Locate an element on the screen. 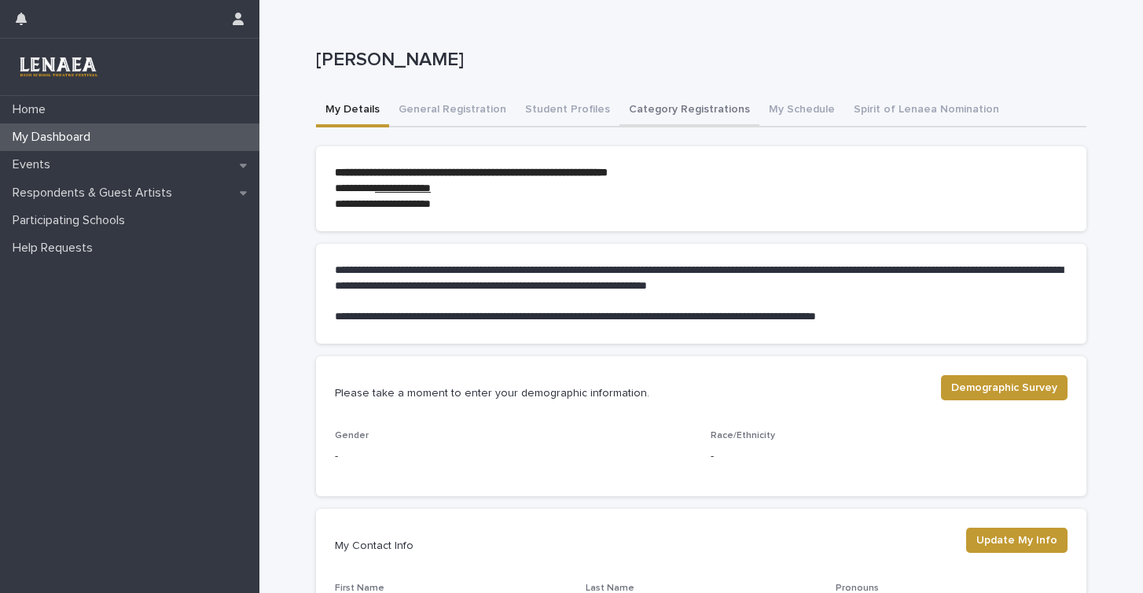 The width and height of the screenshot is (1143, 593). button: Category Registrations is located at coordinates (689, 111).